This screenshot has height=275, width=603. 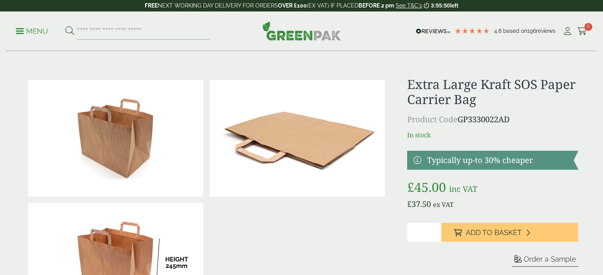 What do you see at coordinates (292, 6) in the screenshot?
I see `strong: OVER £100` at bounding box center [292, 6].